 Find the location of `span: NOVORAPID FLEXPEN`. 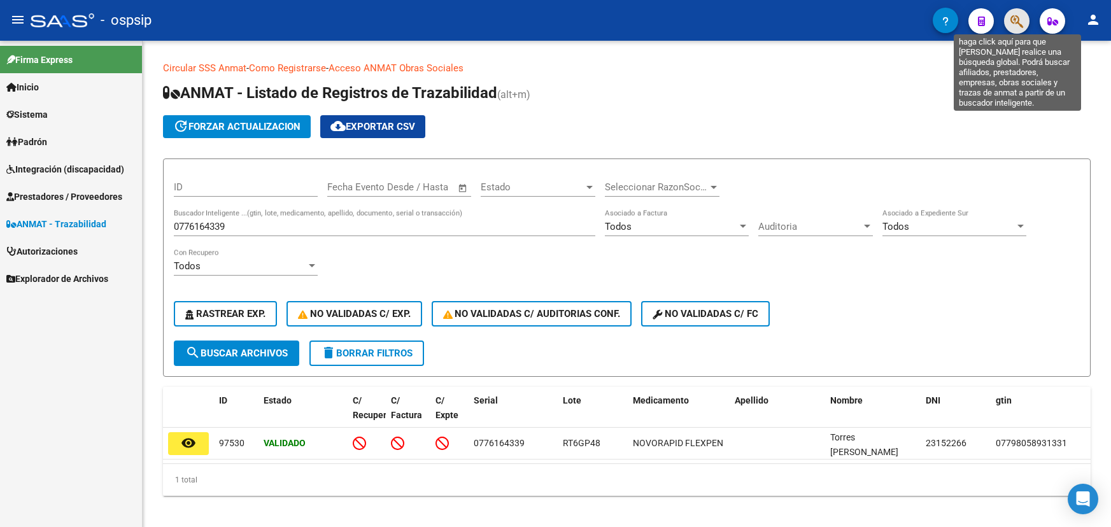

span: NOVORAPID FLEXPEN is located at coordinates (678, 443).